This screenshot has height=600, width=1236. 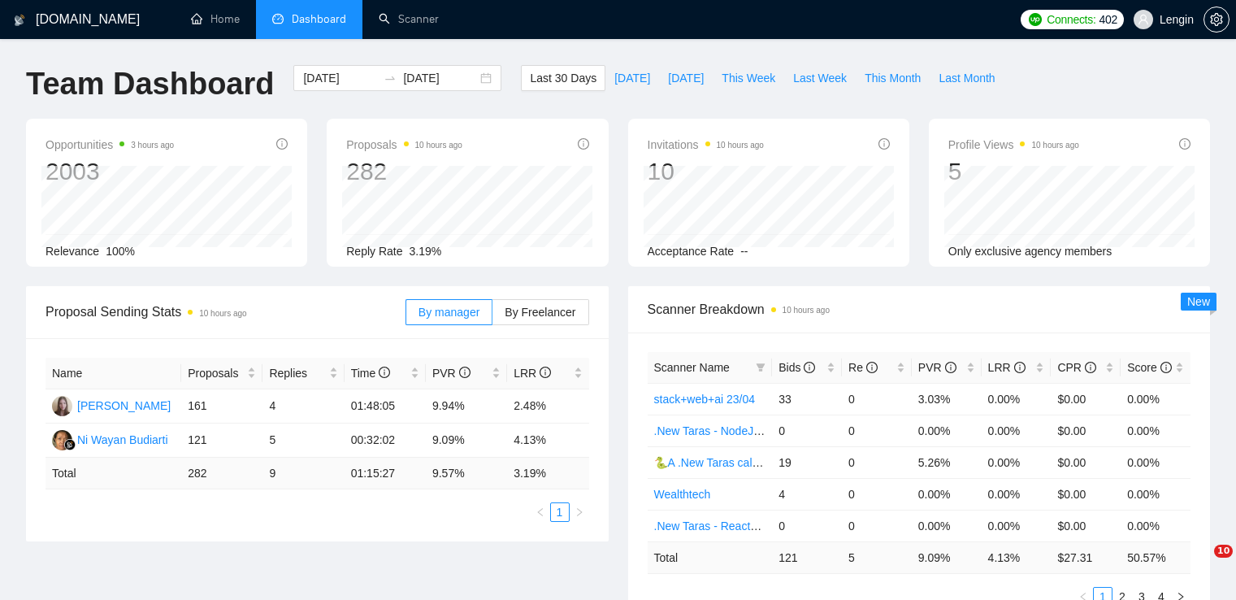 I want to click on span: By manager, so click(x=449, y=312).